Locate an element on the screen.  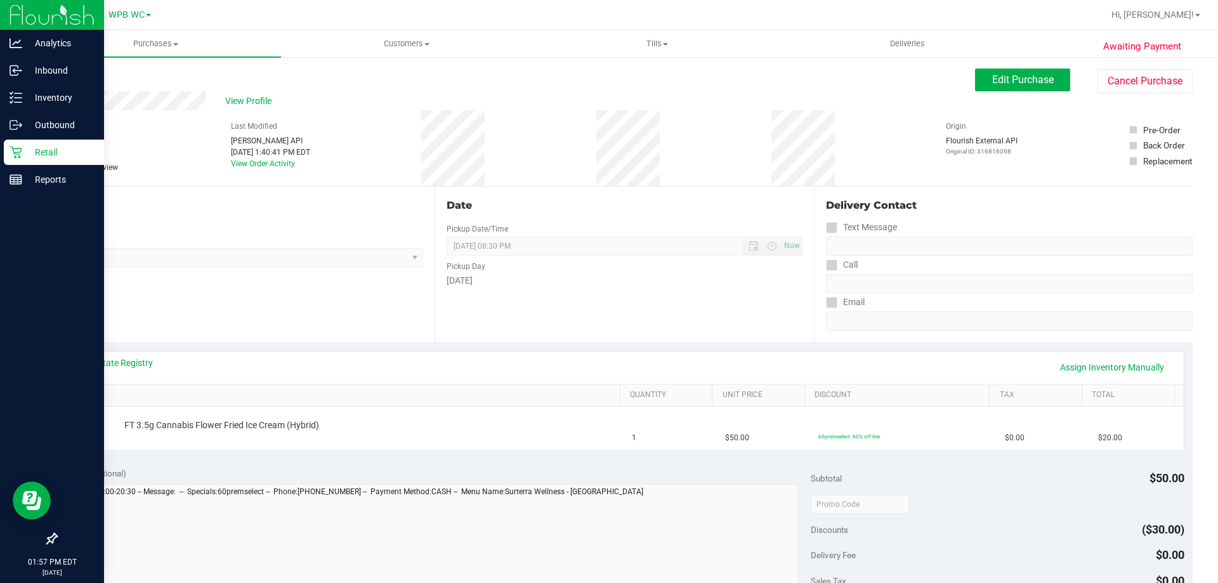
a: Tills is located at coordinates (657, 44).